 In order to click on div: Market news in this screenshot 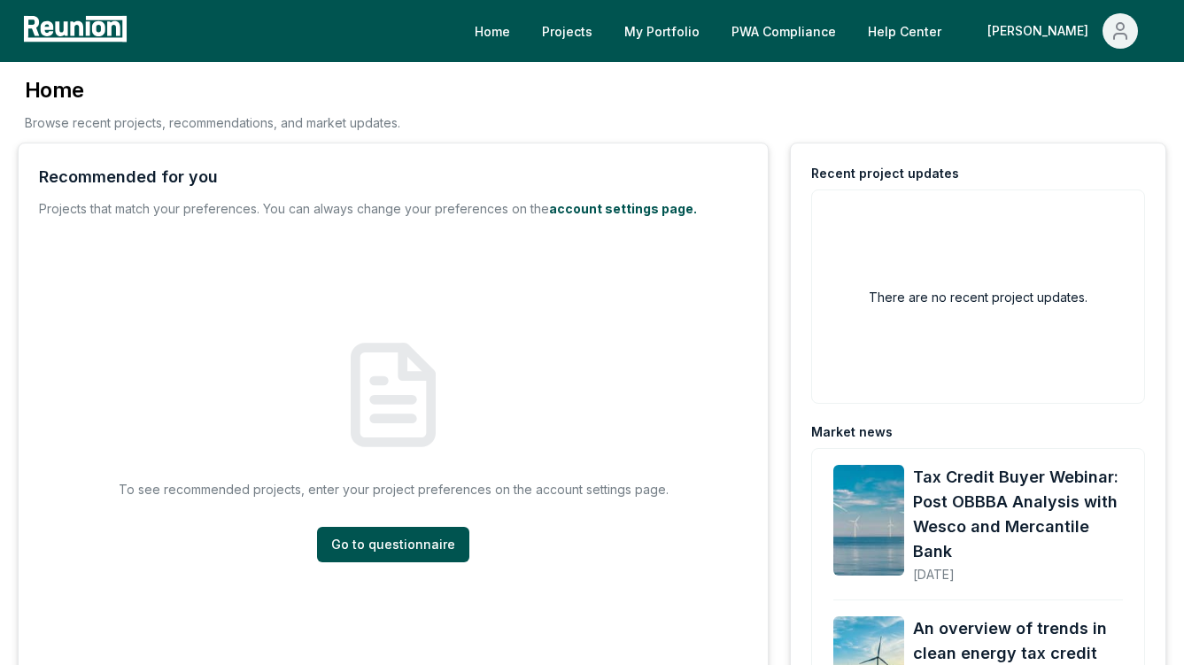, I will do `click(852, 432)`.